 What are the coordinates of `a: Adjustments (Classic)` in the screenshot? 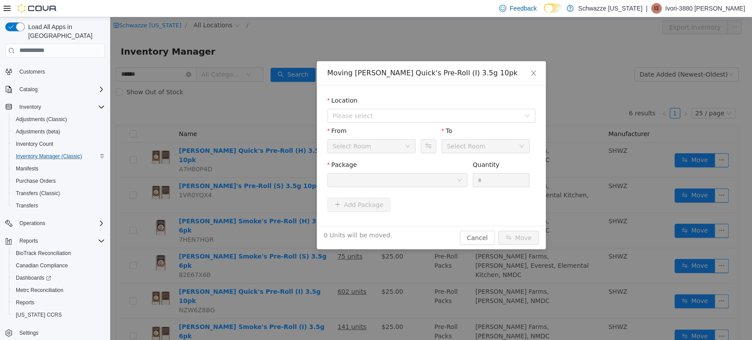 It's located at (41, 119).